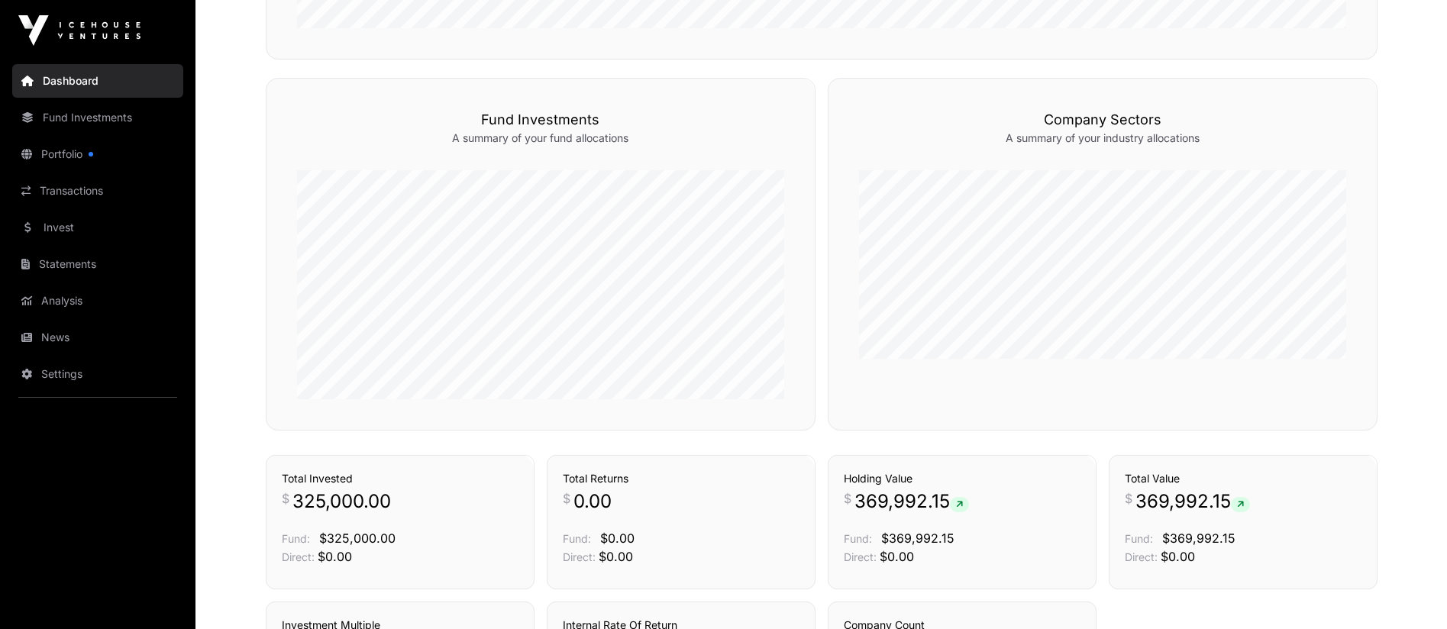 This screenshot has height=629, width=1447. I want to click on a: Portfolio, so click(98, 154).